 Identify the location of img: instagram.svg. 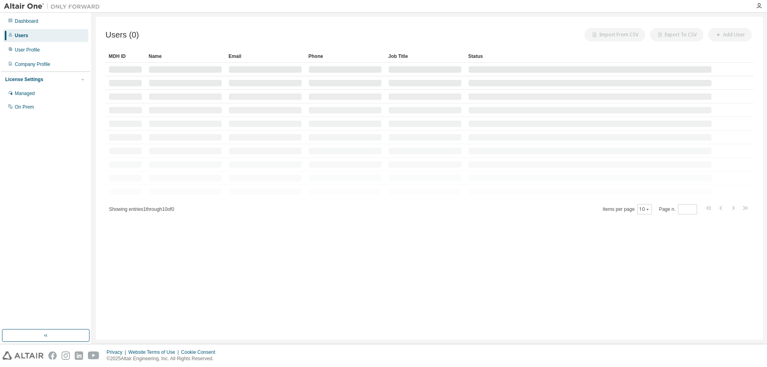
(66, 356).